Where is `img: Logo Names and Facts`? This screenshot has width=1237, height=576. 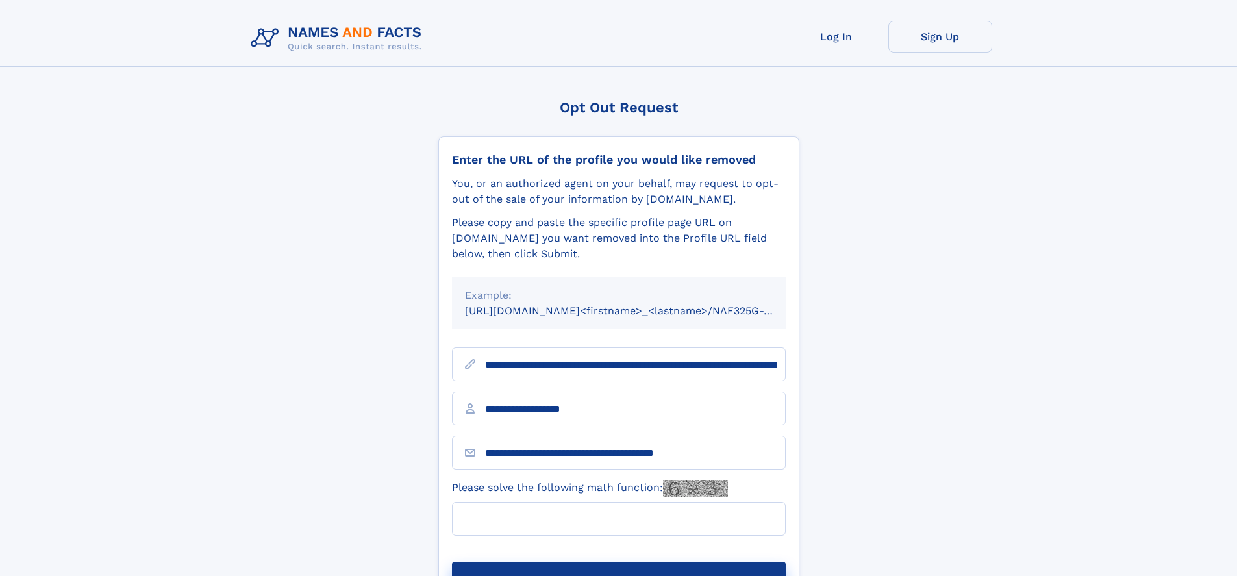
img: Logo Names and Facts is located at coordinates (339, 38).